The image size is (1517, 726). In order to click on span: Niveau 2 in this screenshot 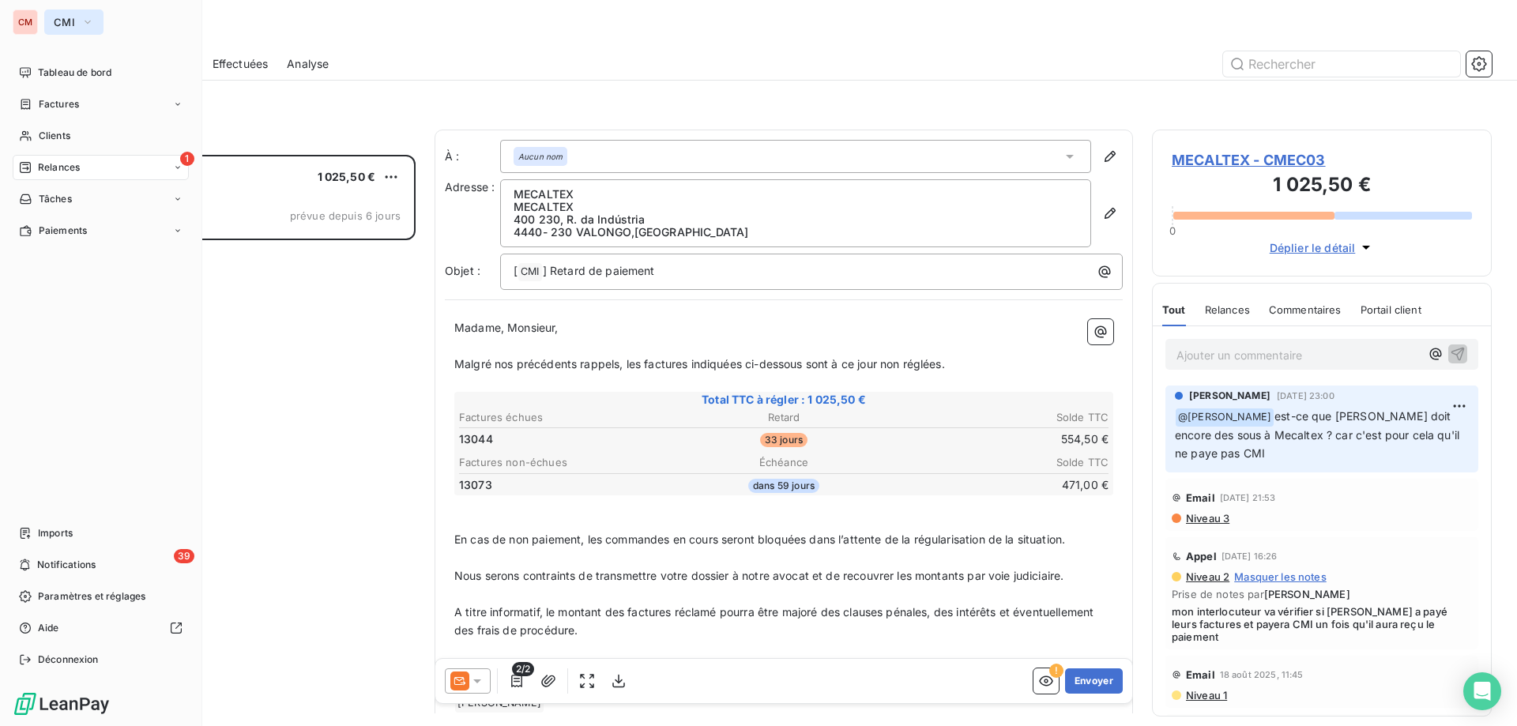, I will do `click(1207, 577)`.